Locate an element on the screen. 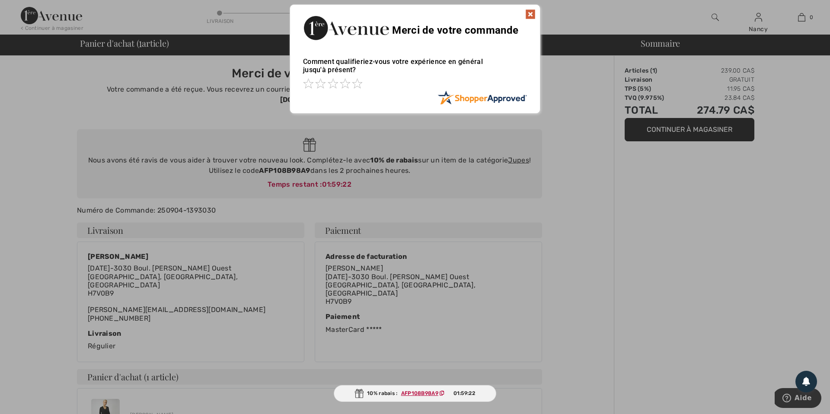 The image size is (830, 414). div: 10% rabais : is located at coordinates (415, 393).